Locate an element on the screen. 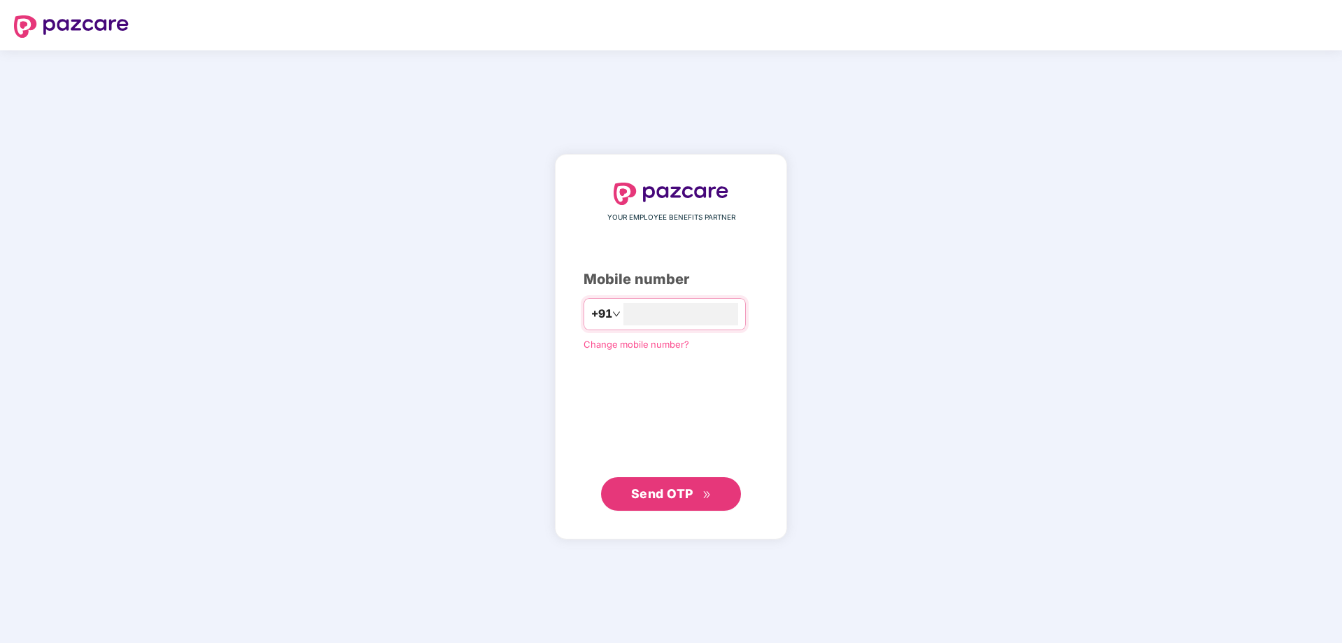  a: Change mobile number? is located at coordinates (636, 344).